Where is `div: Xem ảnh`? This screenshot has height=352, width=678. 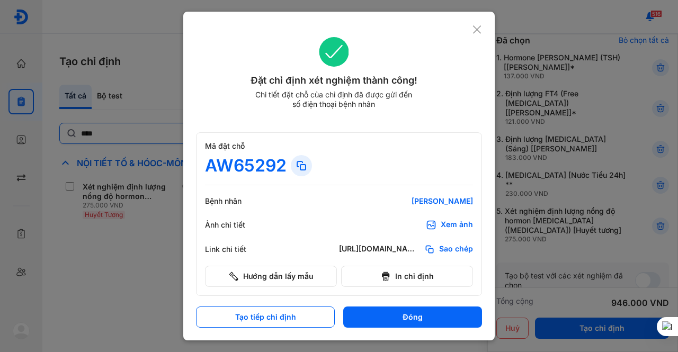 div: Xem ảnh is located at coordinates (457, 225).